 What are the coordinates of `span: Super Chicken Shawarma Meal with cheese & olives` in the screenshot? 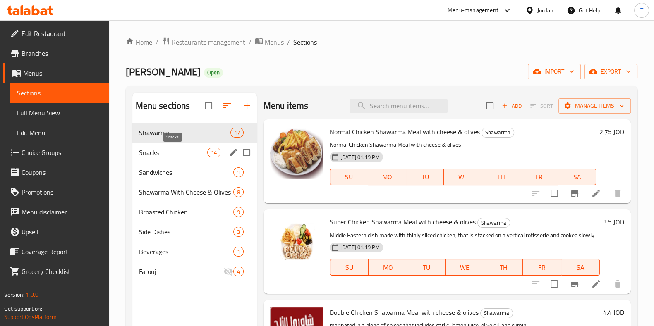 It's located at (402, 222).